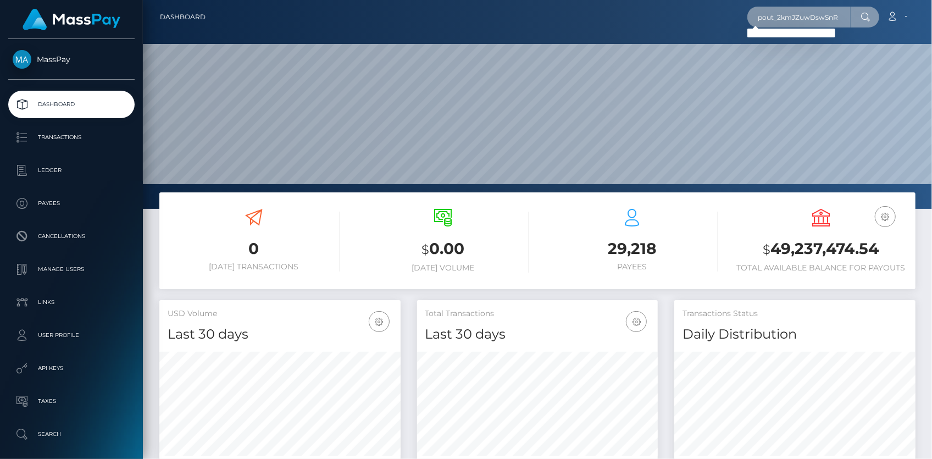 This screenshot has height=459, width=932. What do you see at coordinates (254, 248) in the screenshot?
I see `h3: 0` at bounding box center [254, 248].